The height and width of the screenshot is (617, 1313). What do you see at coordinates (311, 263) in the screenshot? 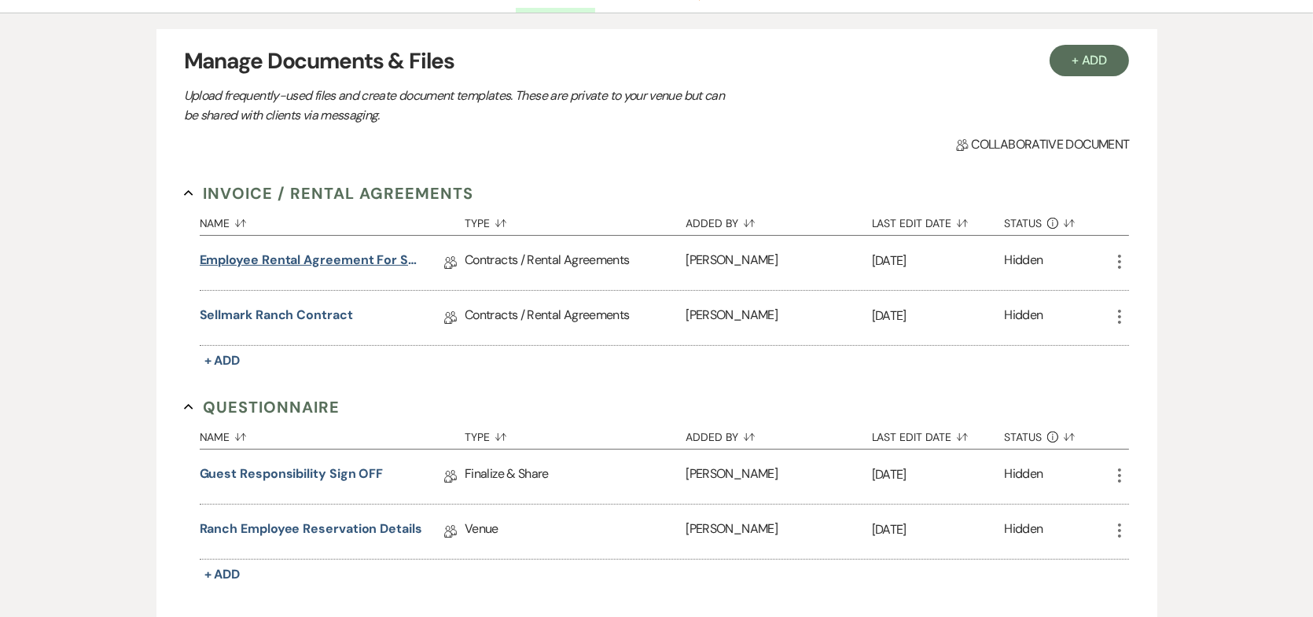
I see `a: Employee Rental Agreement for Sellmark Ranch` at bounding box center [311, 263].